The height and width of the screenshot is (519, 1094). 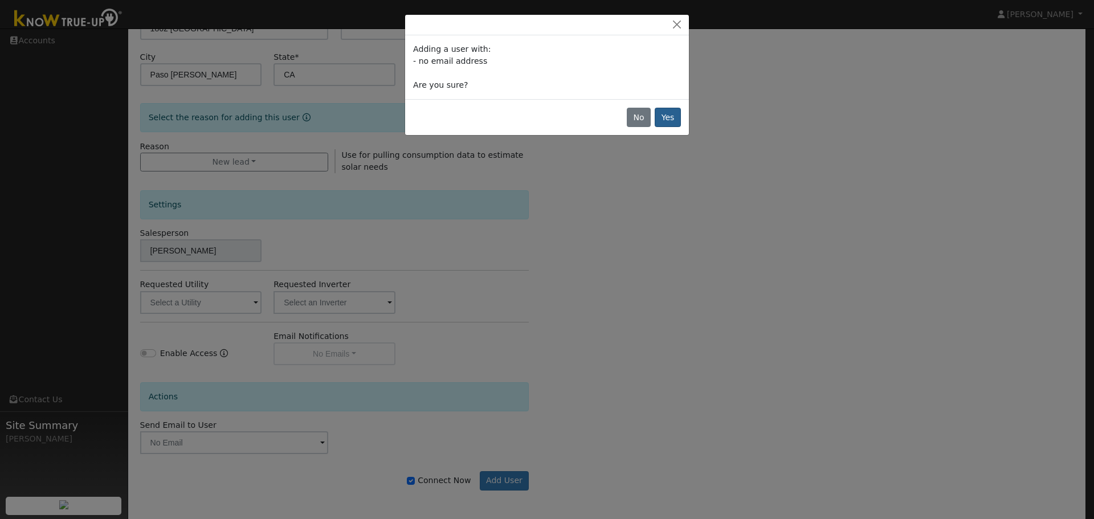 I want to click on span: - no email address, so click(x=450, y=61).